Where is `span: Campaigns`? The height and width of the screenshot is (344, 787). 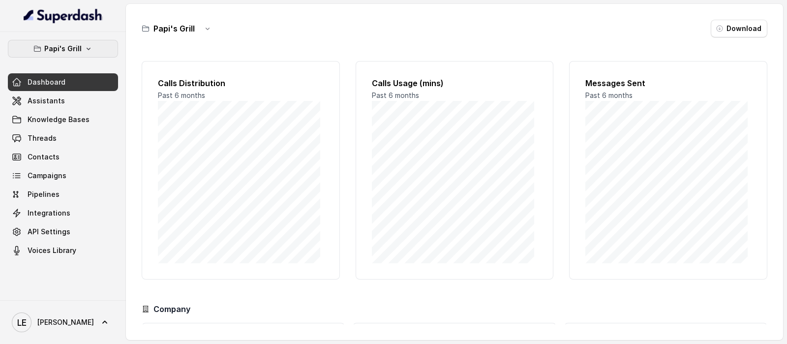 span: Campaigns is located at coordinates (47, 176).